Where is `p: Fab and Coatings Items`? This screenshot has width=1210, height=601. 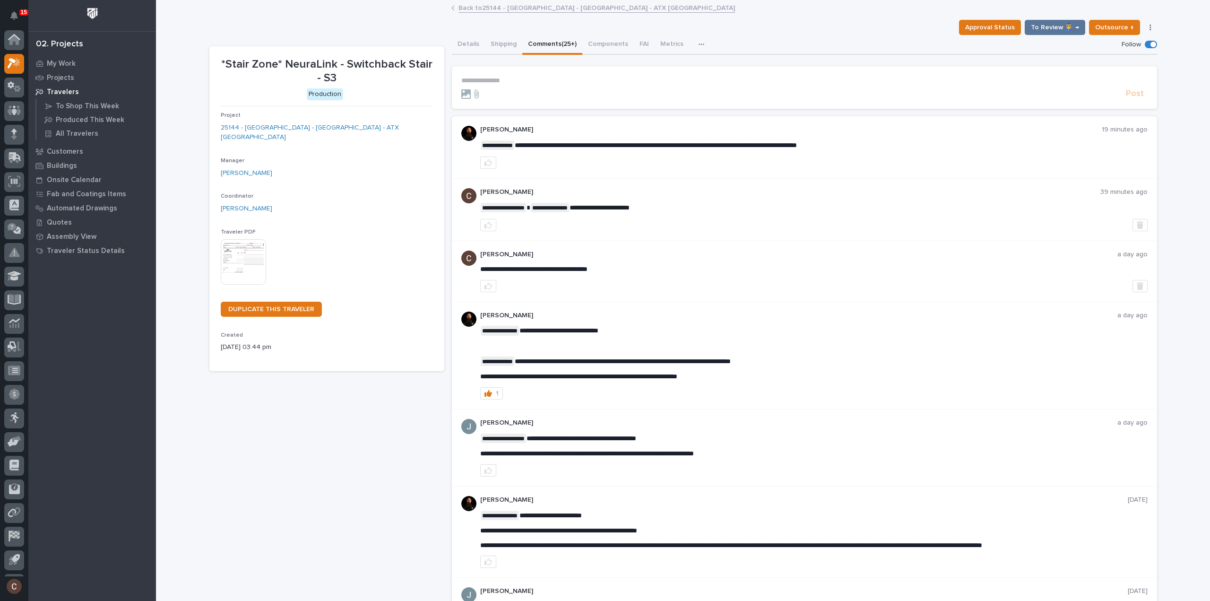
p: Fab and Coatings Items is located at coordinates (87, 194).